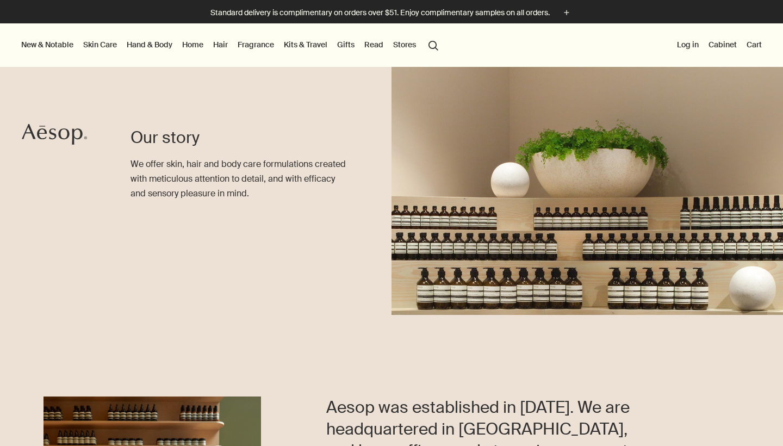  What do you see at coordinates (687, 45) in the screenshot?
I see `button: Log in` at bounding box center [687, 45].